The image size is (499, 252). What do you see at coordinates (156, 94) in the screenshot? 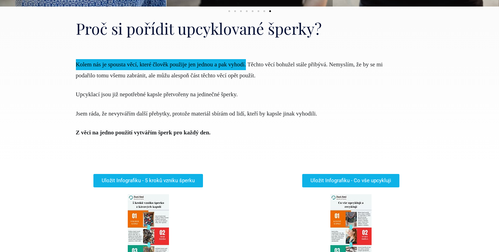
I see `span: Upcyklací jsou již nepotřebné kapsle přetvořeny na jedinečné šperky.` at bounding box center [156, 94].